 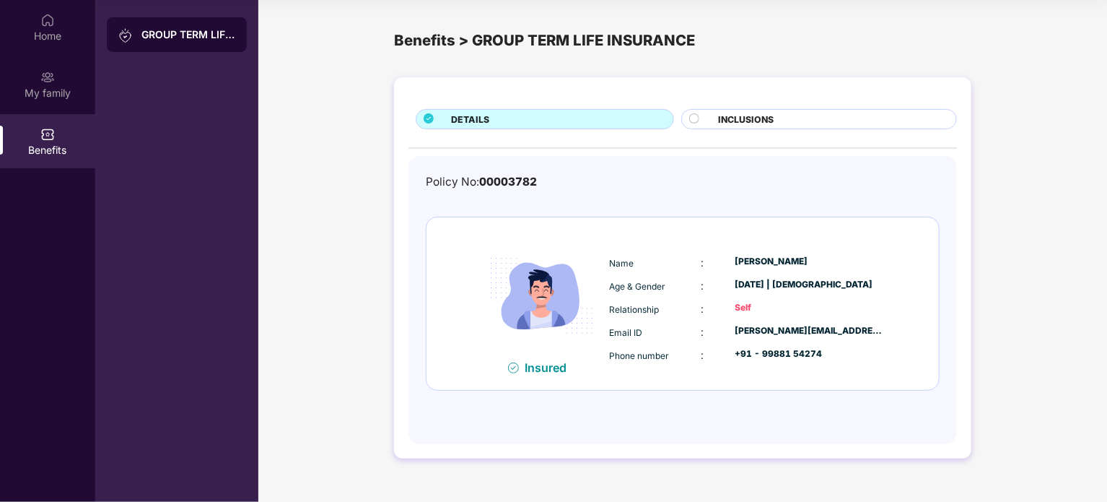 What do you see at coordinates (746, 119) in the screenshot?
I see `span: INCLUSIONS` at bounding box center [746, 119].